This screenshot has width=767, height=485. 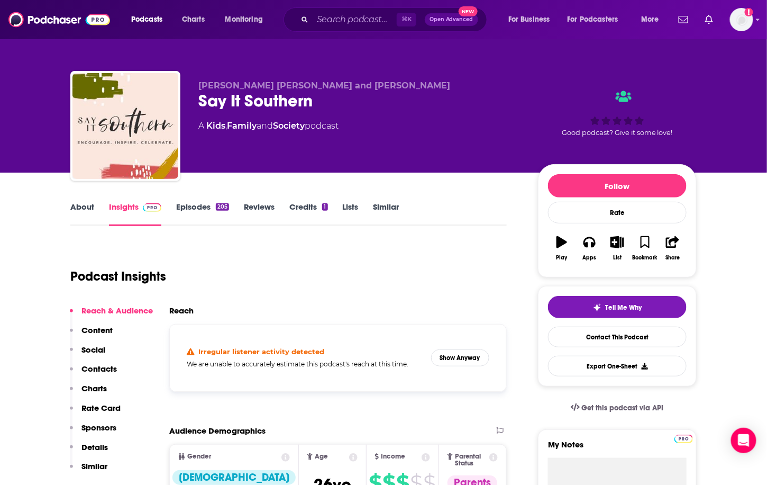 What do you see at coordinates (395, 20) in the screenshot?
I see `div: Search podcasts, credits, & more...` at bounding box center [395, 20].